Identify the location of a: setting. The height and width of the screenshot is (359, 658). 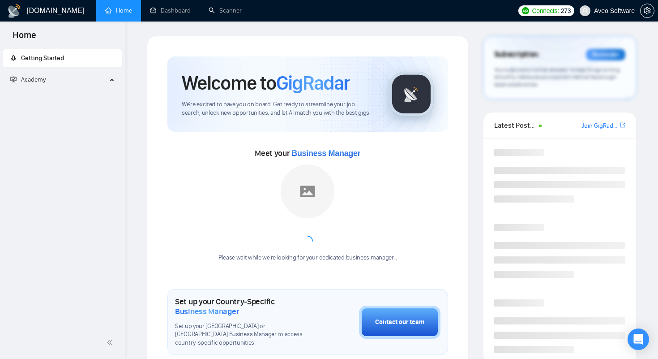
(648, 11).